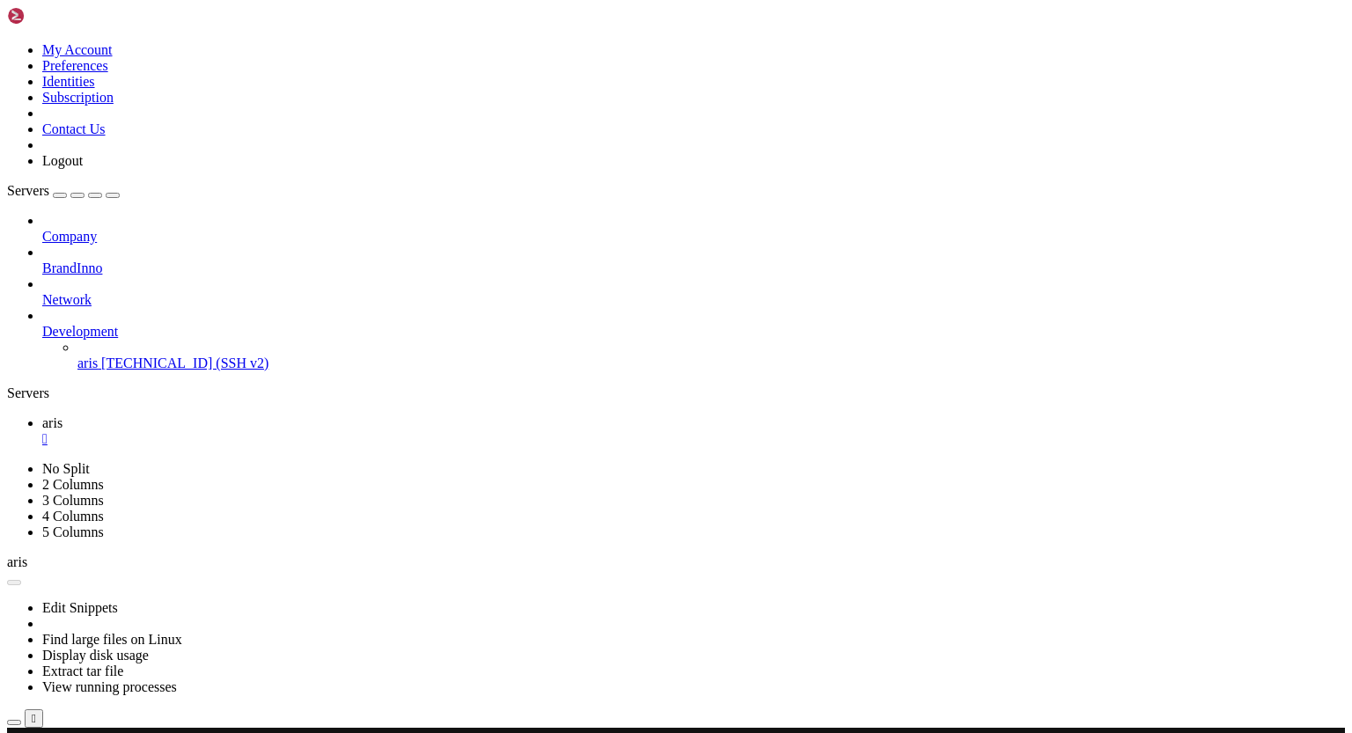  I want to click on a: 3 Columns, so click(73, 500).